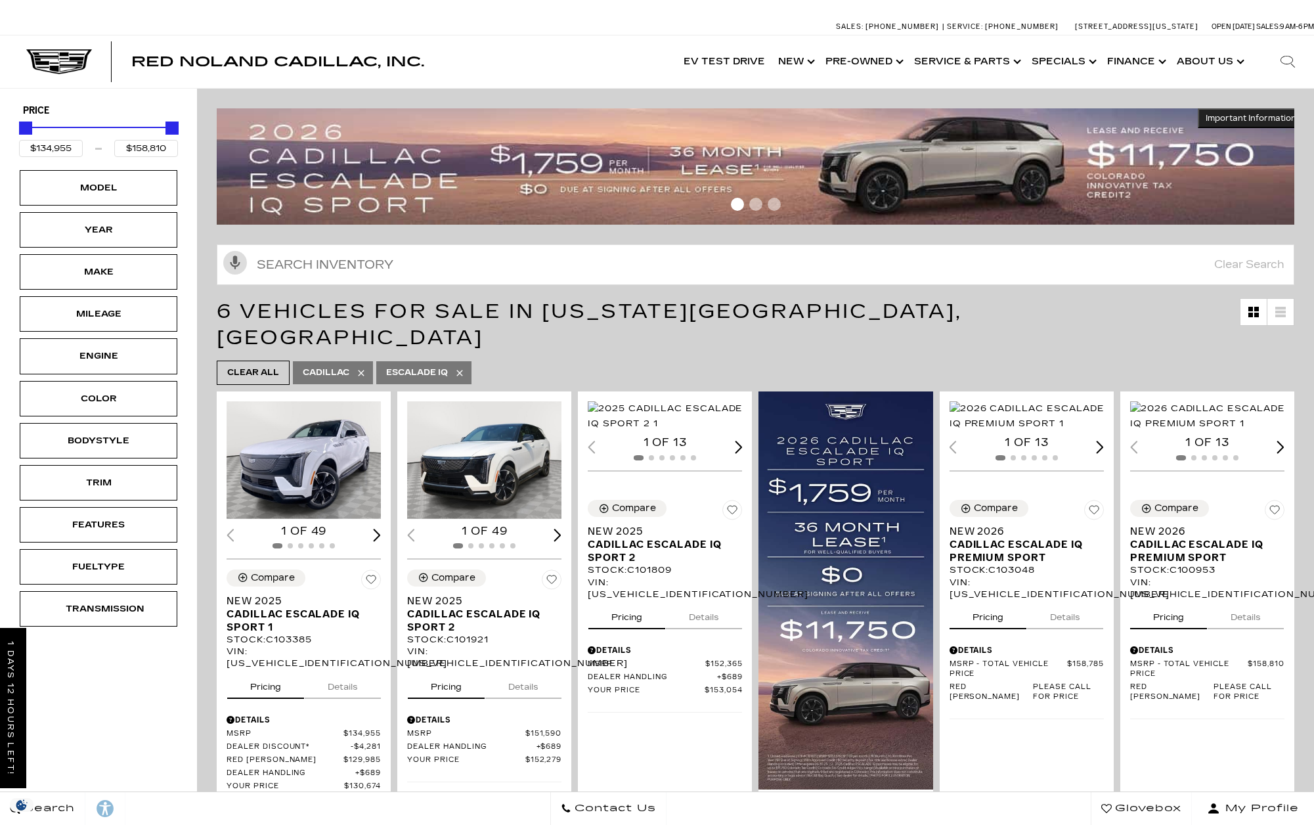 The height and width of the screenshot is (825, 1314). Describe the element at coordinates (756, 204) in the screenshot. I see `span: Go to slide 2` at that location.